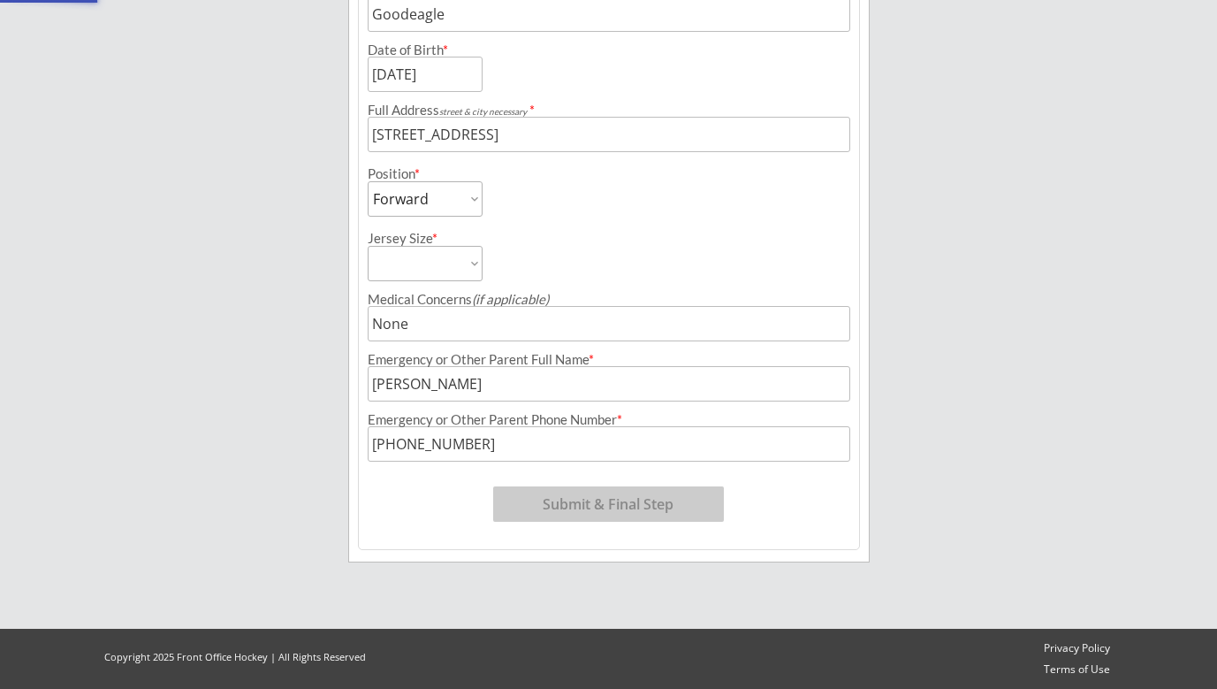 The image size is (1217, 689). Describe the element at coordinates (235, 656) in the screenshot. I see `div: Copyright 2025 Front Office Hockey | All Rights Reserved` at that location.